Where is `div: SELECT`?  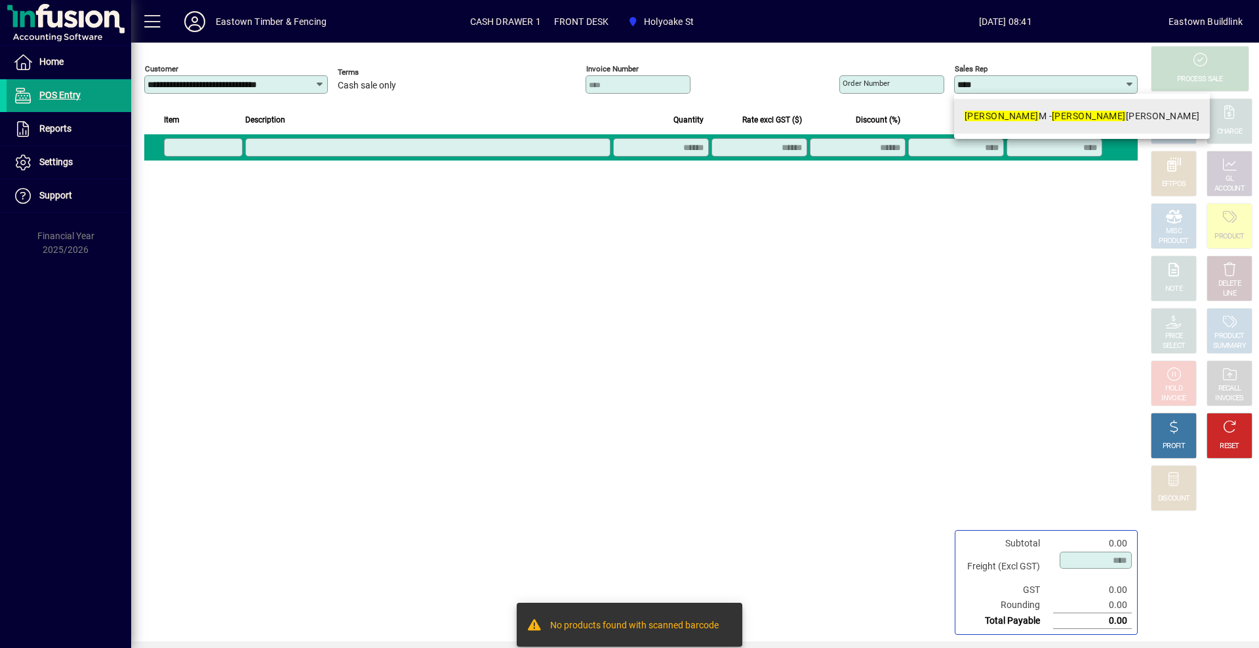
div: SELECT is located at coordinates (1174, 346).